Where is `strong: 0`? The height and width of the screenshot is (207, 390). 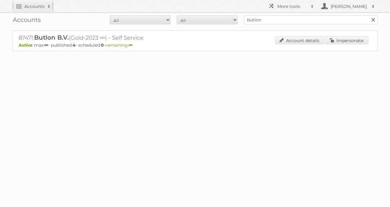
strong: 0 is located at coordinates (102, 45).